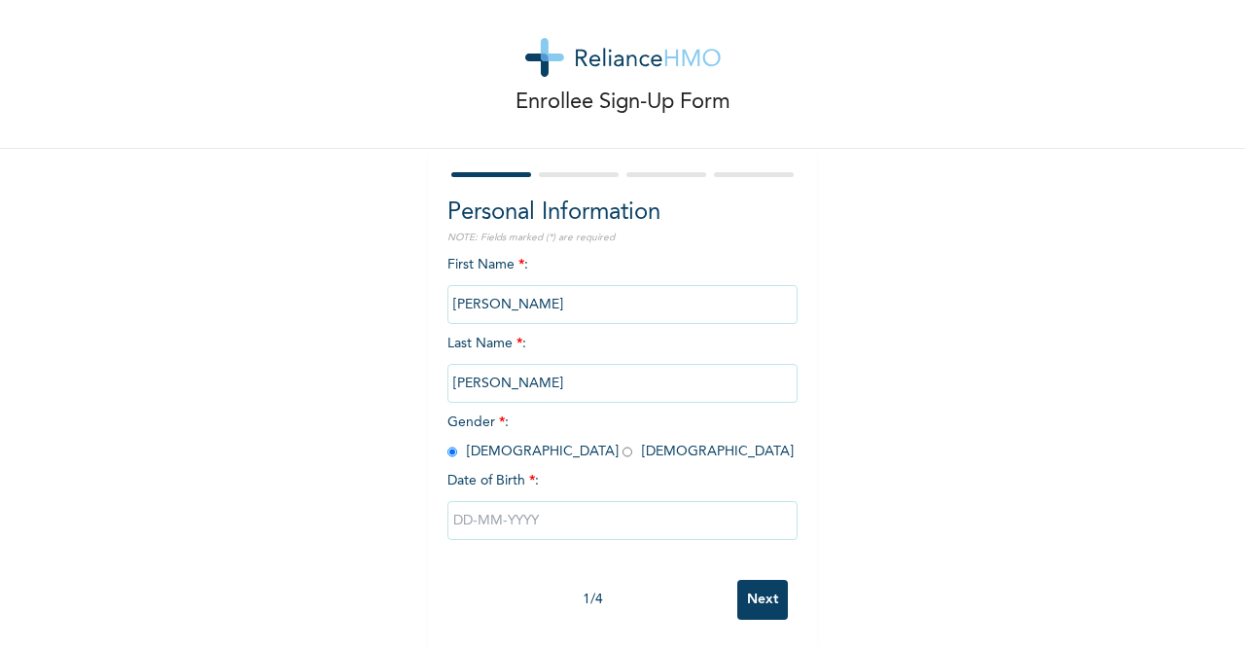  Describe the element at coordinates (622, 237) in the screenshot. I see `p: NOTE: Fields marked (*) are required` at that location.